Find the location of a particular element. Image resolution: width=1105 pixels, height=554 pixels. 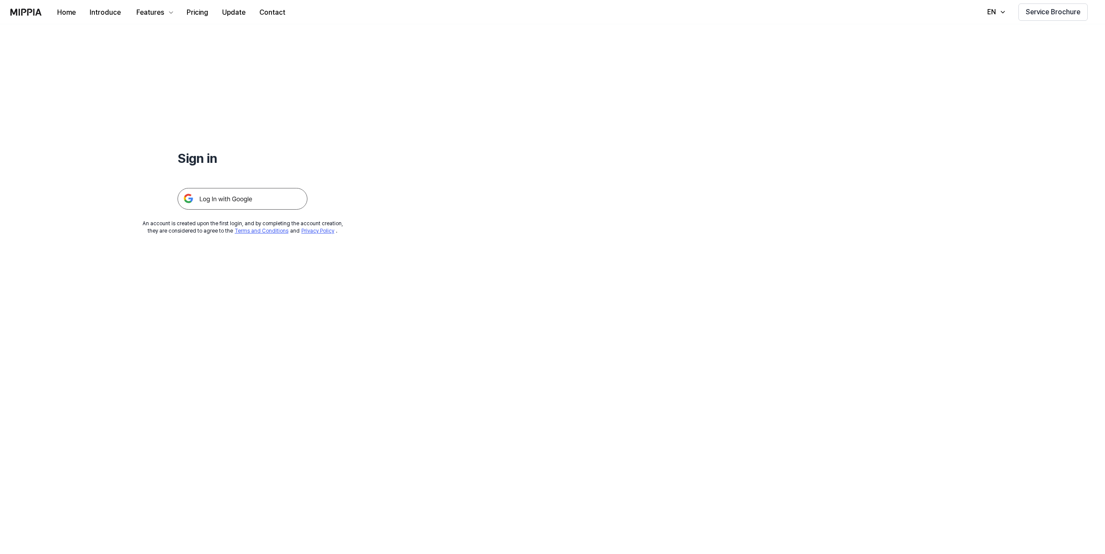

a: Pricing is located at coordinates (197, 13).